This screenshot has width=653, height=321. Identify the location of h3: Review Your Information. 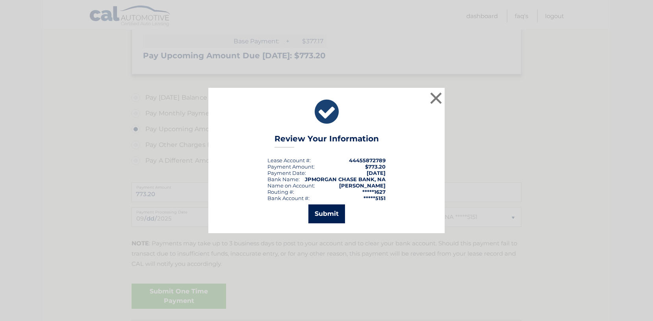
(327, 141).